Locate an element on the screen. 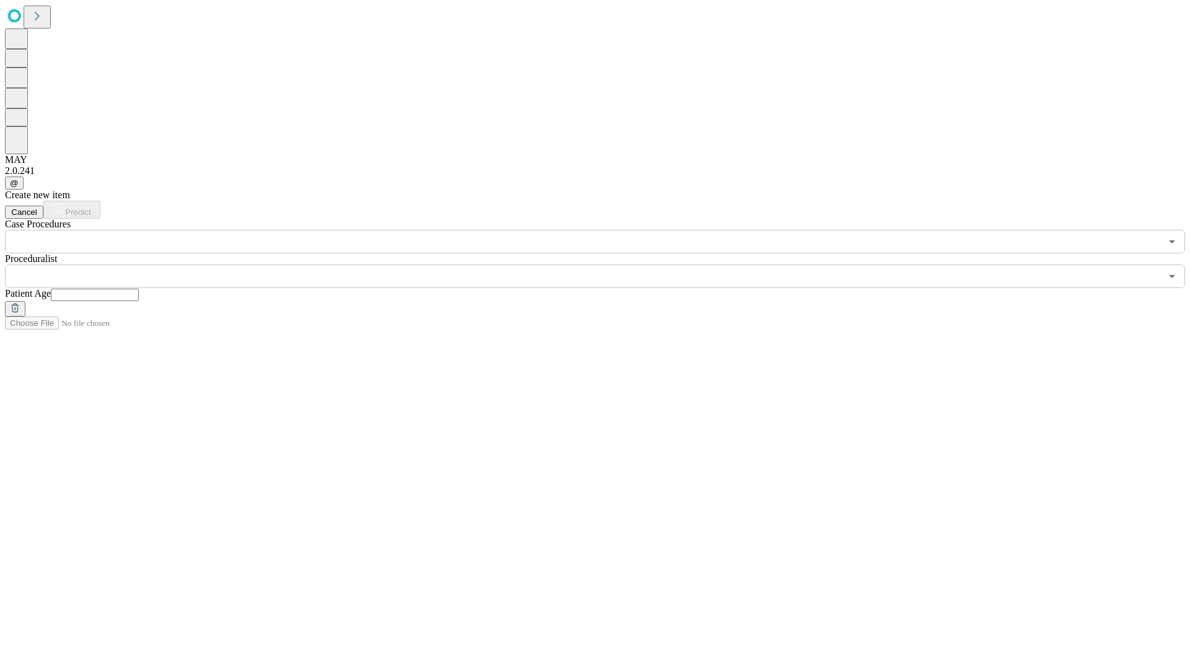  span: Proceduralist is located at coordinates (31, 258).